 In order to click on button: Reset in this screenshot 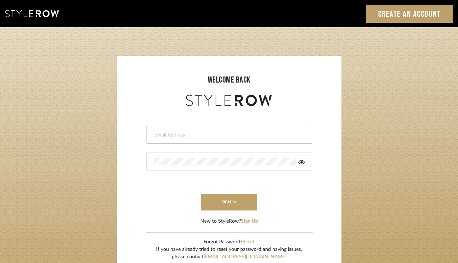, I will do `click(249, 242)`.